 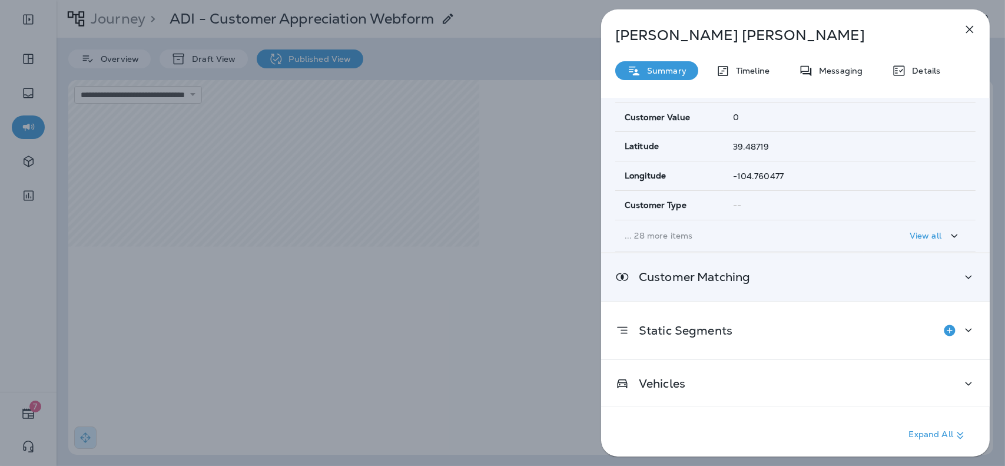 What do you see at coordinates (736, 117) in the screenshot?
I see `span: 0` at bounding box center [736, 117].